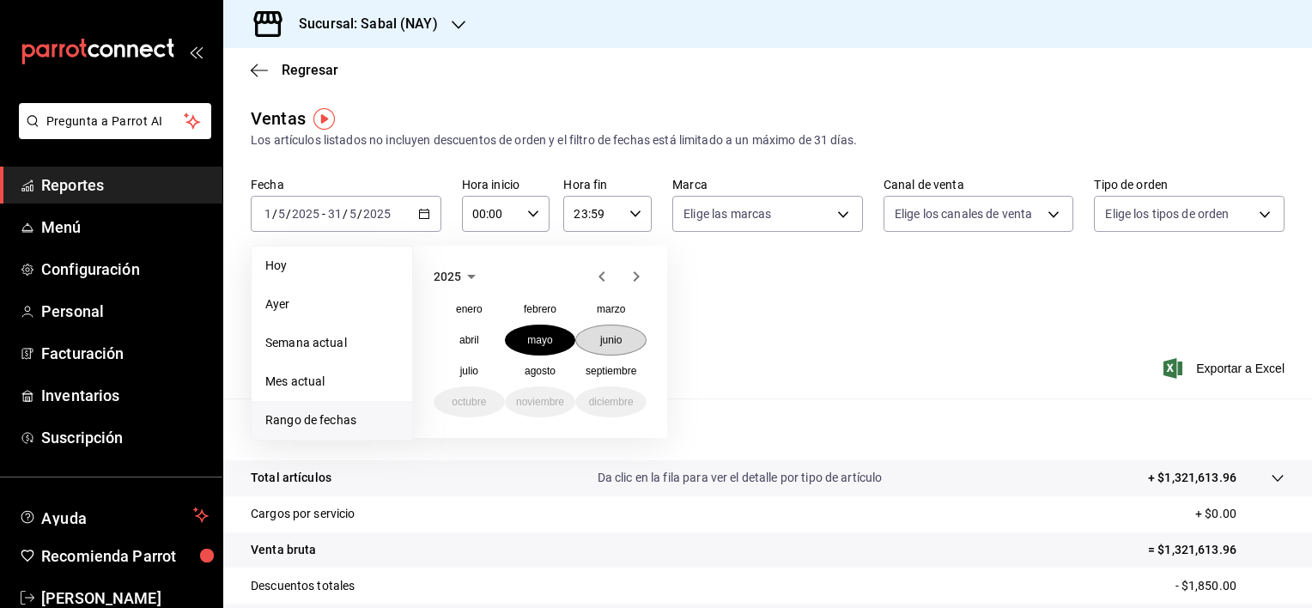 Image resolution: width=1312 pixels, height=608 pixels. What do you see at coordinates (124, 269) in the screenshot?
I see `span: Configuración` at bounding box center [124, 269].